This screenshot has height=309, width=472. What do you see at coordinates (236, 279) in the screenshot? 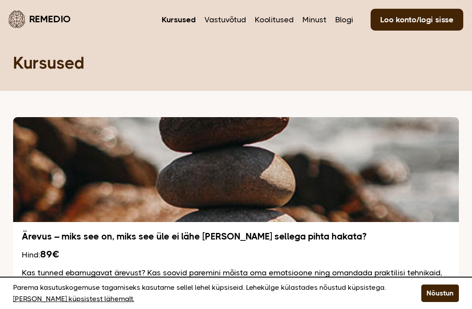
I see `p: Kas tunned ebamugavat ärevust? Kas soovid paremini mõista oma emotsioone ning omandada praktilisi...` at bounding box center [236, 279].